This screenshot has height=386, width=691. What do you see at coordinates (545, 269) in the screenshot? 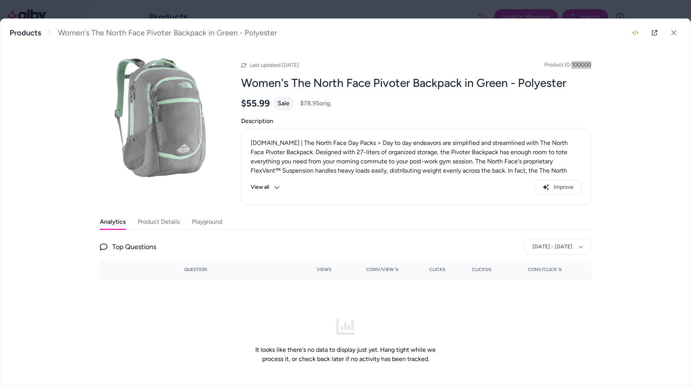
I see `span: Conv/Click %` at bounding box center [545, 269].